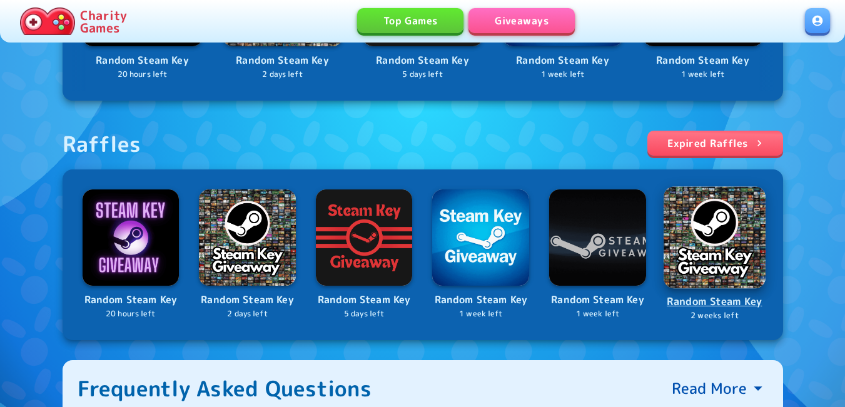 The image size is (845, 407). Describe the element at coordinates (714, 254) in the screenshot. I see `a: LogoRandom Steam Key2 weeks left` at that location.